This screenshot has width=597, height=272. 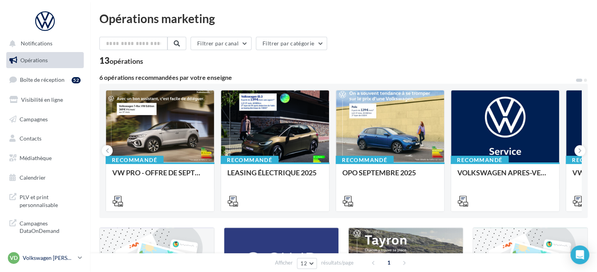 I want to click on a: Visibilité en ligne, so click(x=45, y=100).